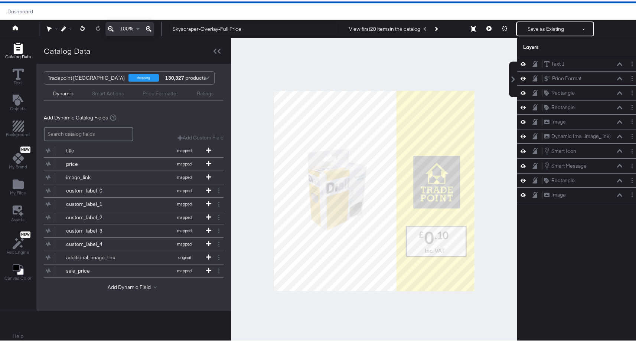 This screenshot has width=636, height=342. Describe the element at coordinates (134, 286) in the screenshot. I see `button: Add Dynamic Field` at that location.